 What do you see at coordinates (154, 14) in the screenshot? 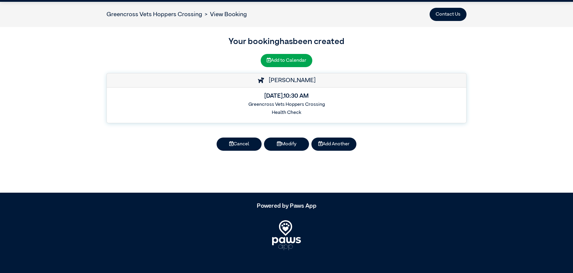
I see `a: Greencross Vets Hoppers Crossing` at bounding box center [154, 14].